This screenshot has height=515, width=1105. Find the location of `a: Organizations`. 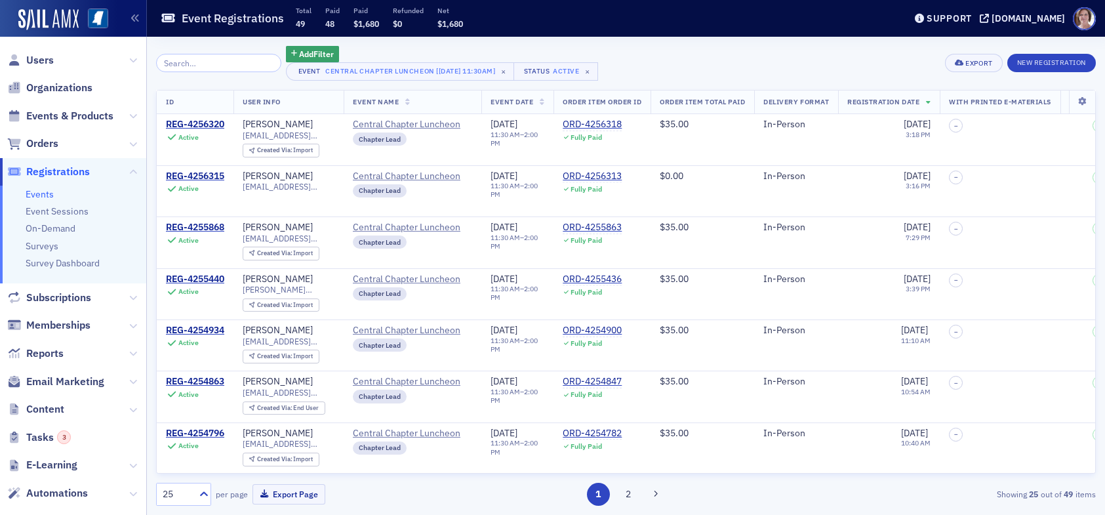

a: Organizations is located at coordinates (50, 88).